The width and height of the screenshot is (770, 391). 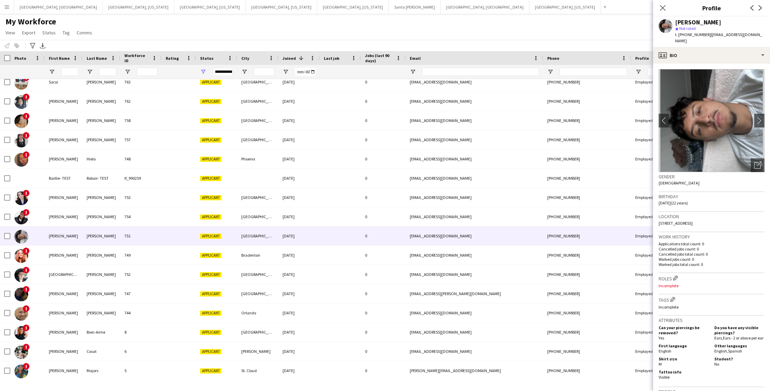 What do you see at coordinates (97, 58) in the screenshot?
I see `span: Last Name` at bounding box center [97, 58].